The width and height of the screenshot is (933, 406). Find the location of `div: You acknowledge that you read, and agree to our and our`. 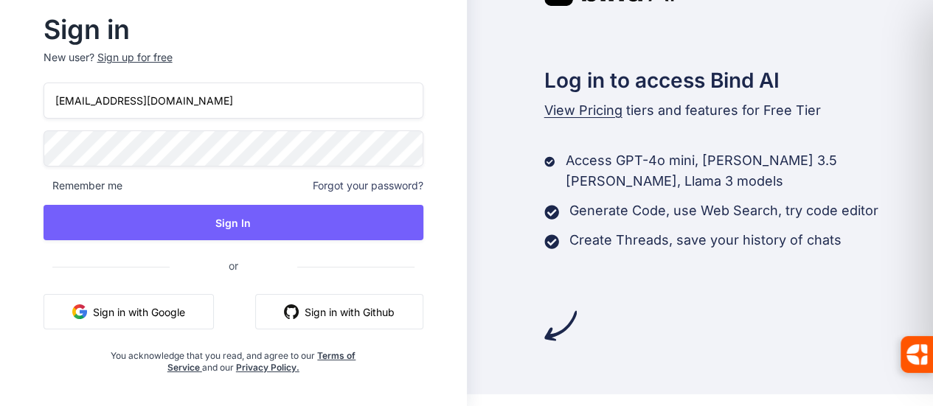

div: You acknowledge that you read, and agree to our and our is located at coordinates (233, 358).